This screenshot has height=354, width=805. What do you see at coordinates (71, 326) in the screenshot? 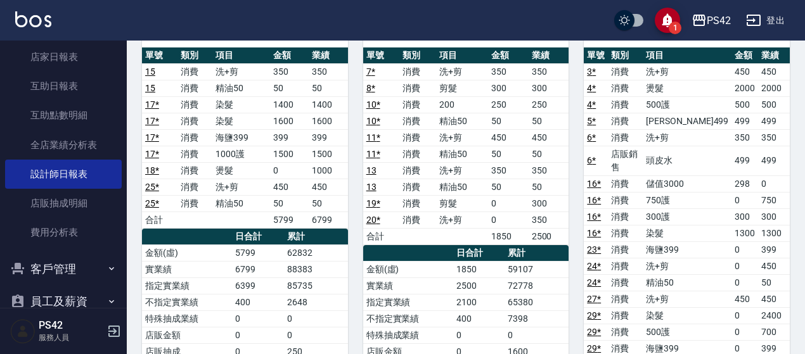
I see `h5: PS42` at bounding box center [71, 326].